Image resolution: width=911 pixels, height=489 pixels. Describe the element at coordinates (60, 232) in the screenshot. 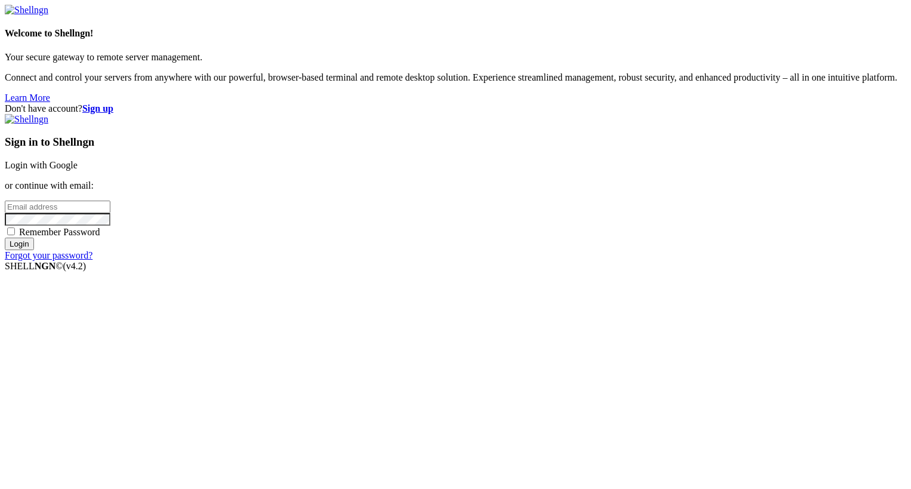

I see `span: Remember Password` at that location.